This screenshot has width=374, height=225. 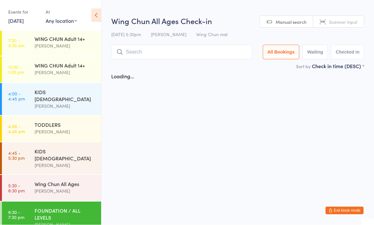 What do you see at coordinates (345, 211) in the screenshot?
I see `button: Exit kiosk mode` at bounding box center [345, 211].